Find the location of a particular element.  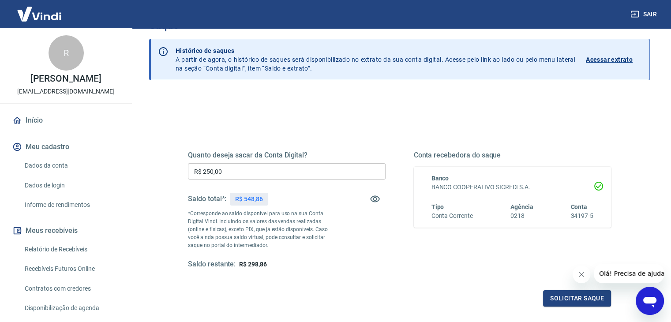

h6: BANCO COOPERATIVO SICREDI S.A. is located at coordinates (513, 187).